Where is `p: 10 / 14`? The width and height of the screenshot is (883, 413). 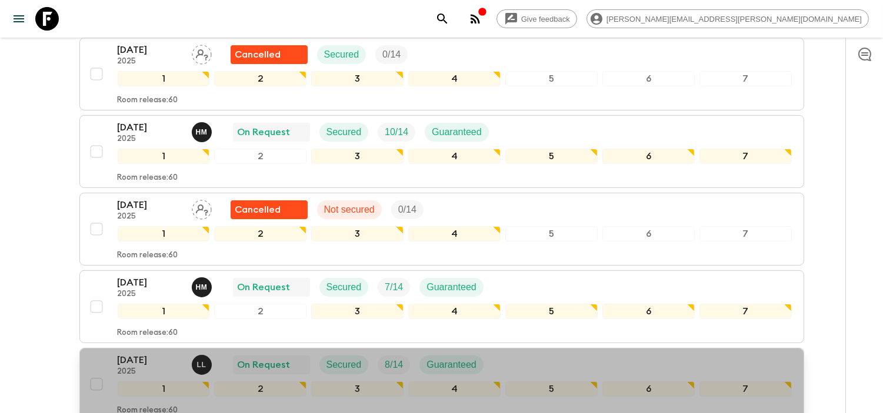 p: 10 / 14 is located at coordinates (396, 132).